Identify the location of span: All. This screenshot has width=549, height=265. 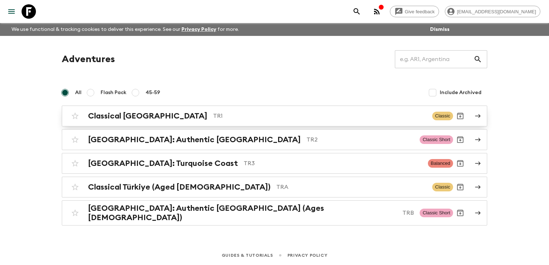
(78, 93).